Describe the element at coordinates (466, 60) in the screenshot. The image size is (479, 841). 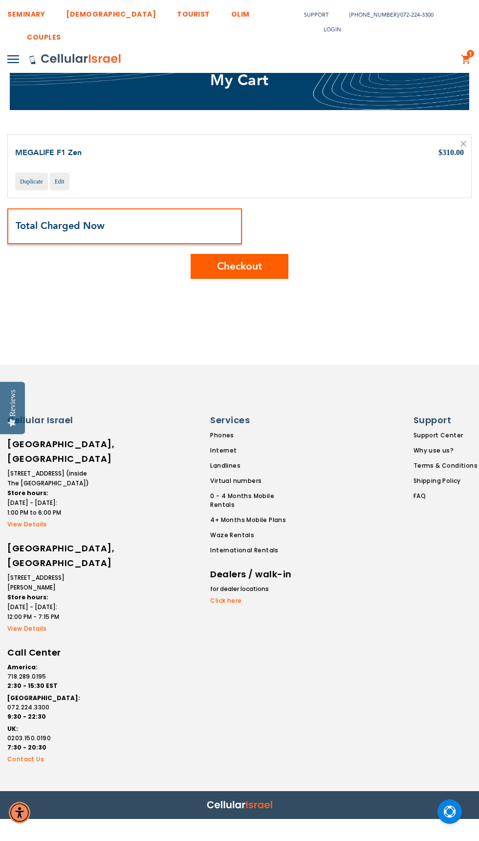
I see `a: 1` at that location.